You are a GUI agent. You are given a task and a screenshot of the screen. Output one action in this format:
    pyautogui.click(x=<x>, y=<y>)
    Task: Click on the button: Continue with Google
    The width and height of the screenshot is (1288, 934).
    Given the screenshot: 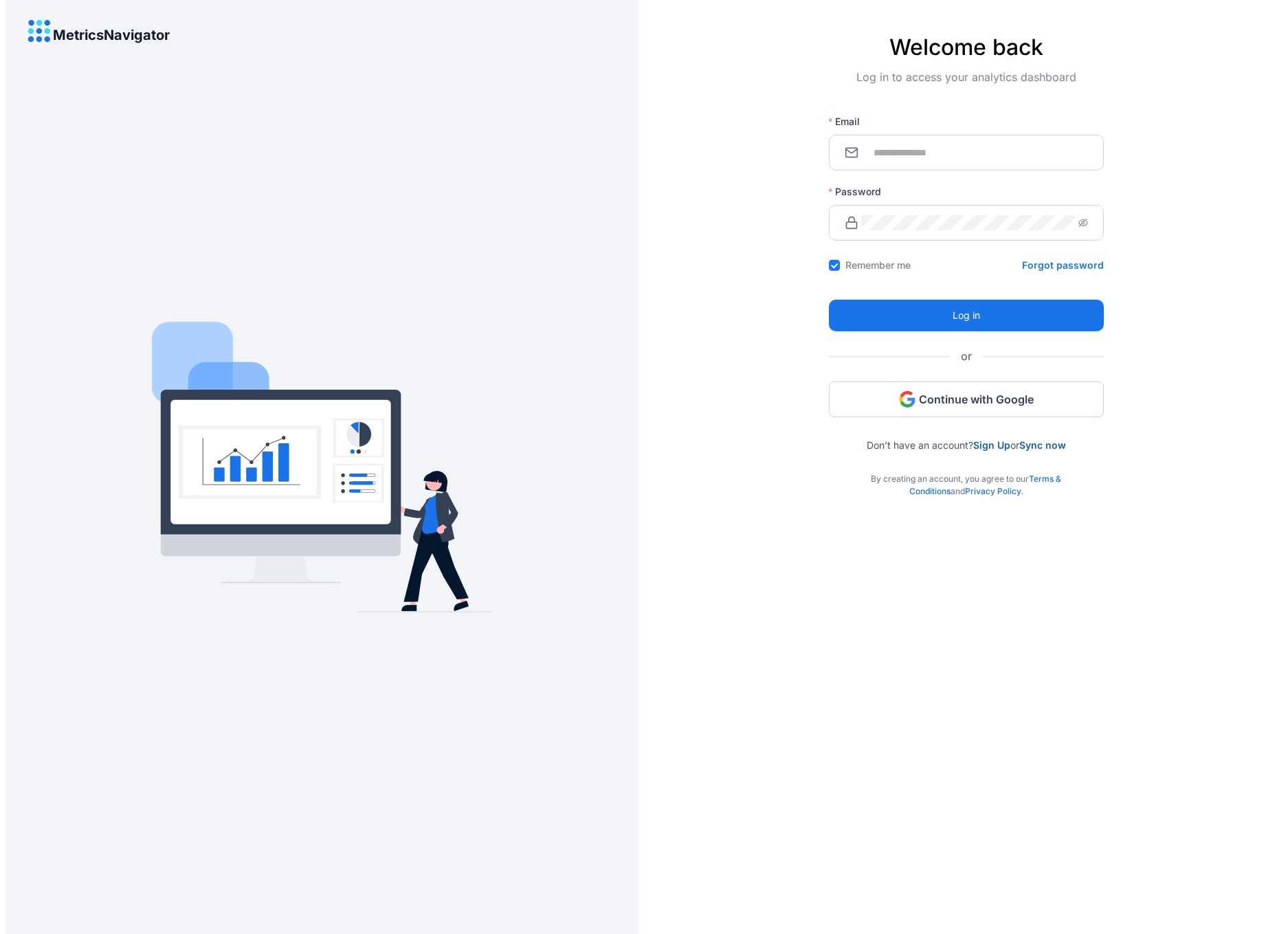 What is the action you would take?
    pyautogui.click(x=966, y=399)
    